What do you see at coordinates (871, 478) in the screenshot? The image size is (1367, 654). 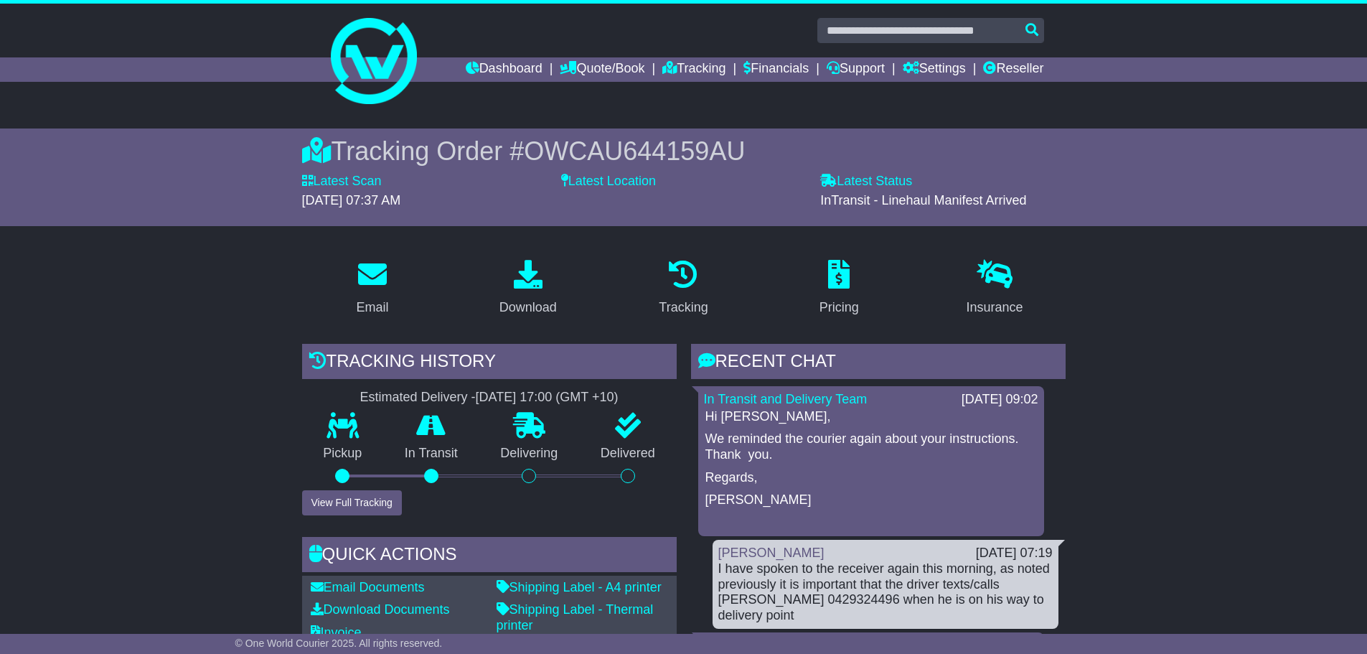 I see `p: Regards,` at bounding box center [871, 478].